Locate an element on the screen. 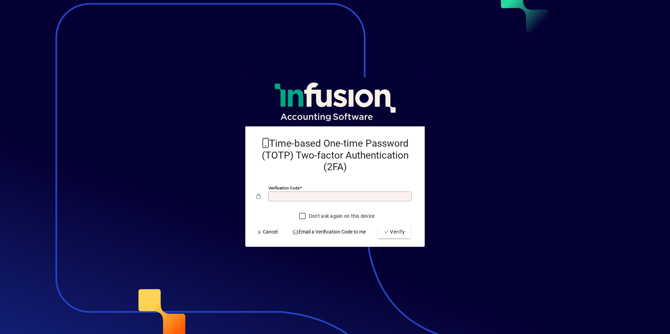 Image resolution: width=670 pixels, height=334 pixels. span: Verify is located at coordinates (394, 232).